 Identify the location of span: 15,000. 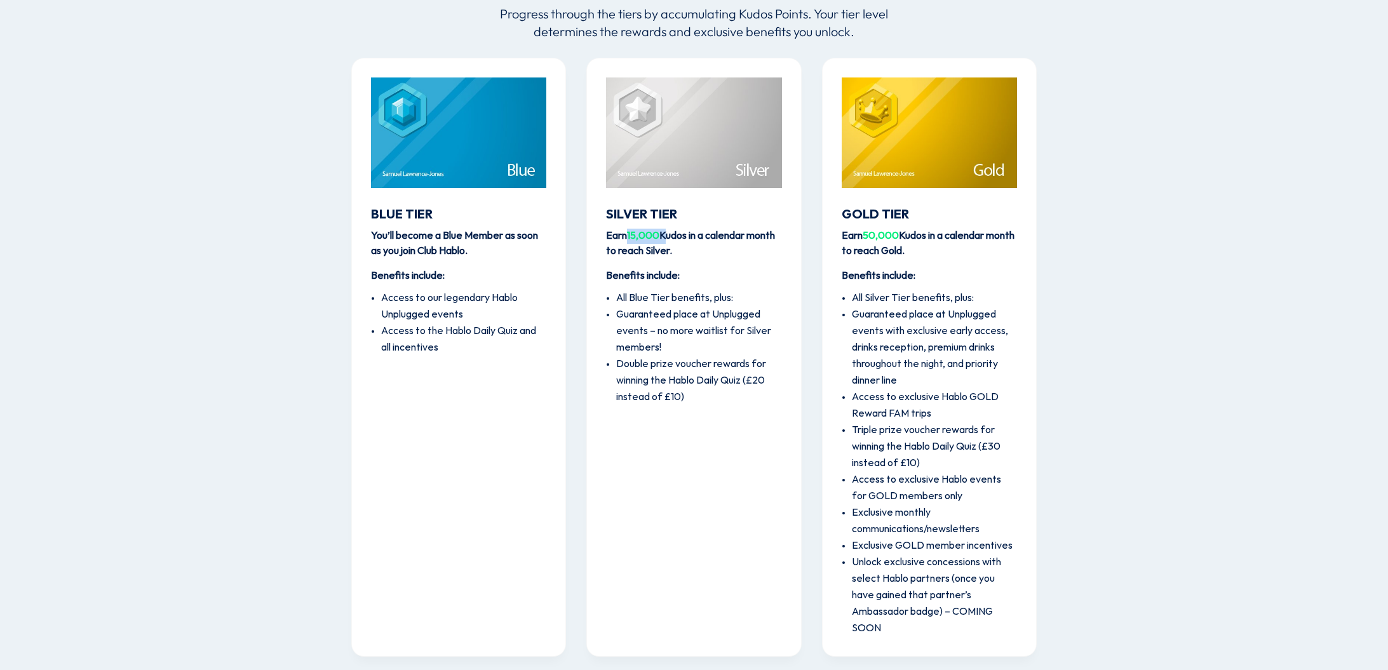
(643, 236).